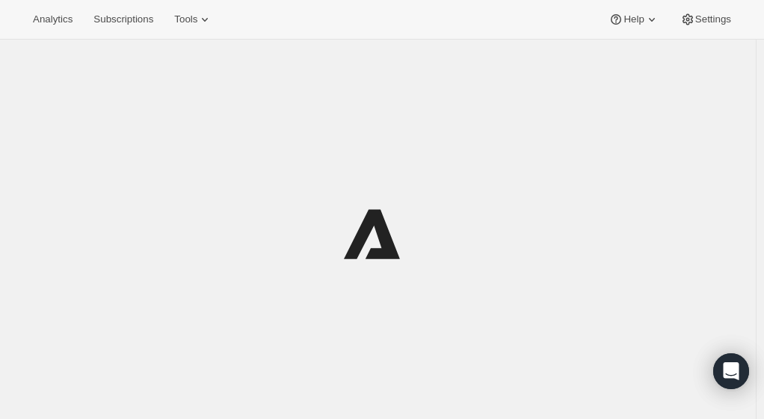 The width and height of the screenshot is (764, 419). Describe the element at coordinates (52, 19) in the screenshot. I see `button: Analytics` at that location.